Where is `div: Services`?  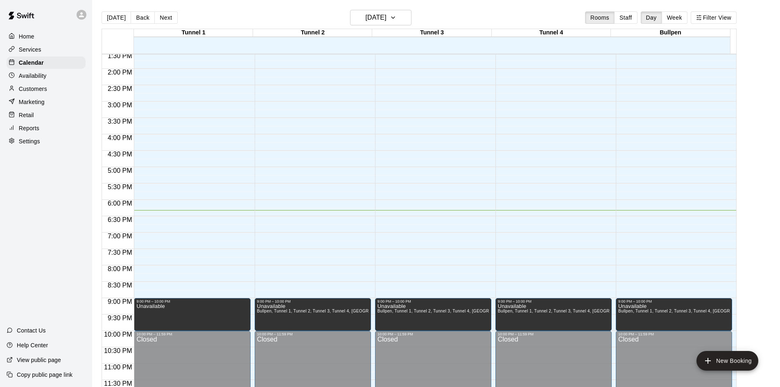
div: Services is located at coordinates (46, 50).